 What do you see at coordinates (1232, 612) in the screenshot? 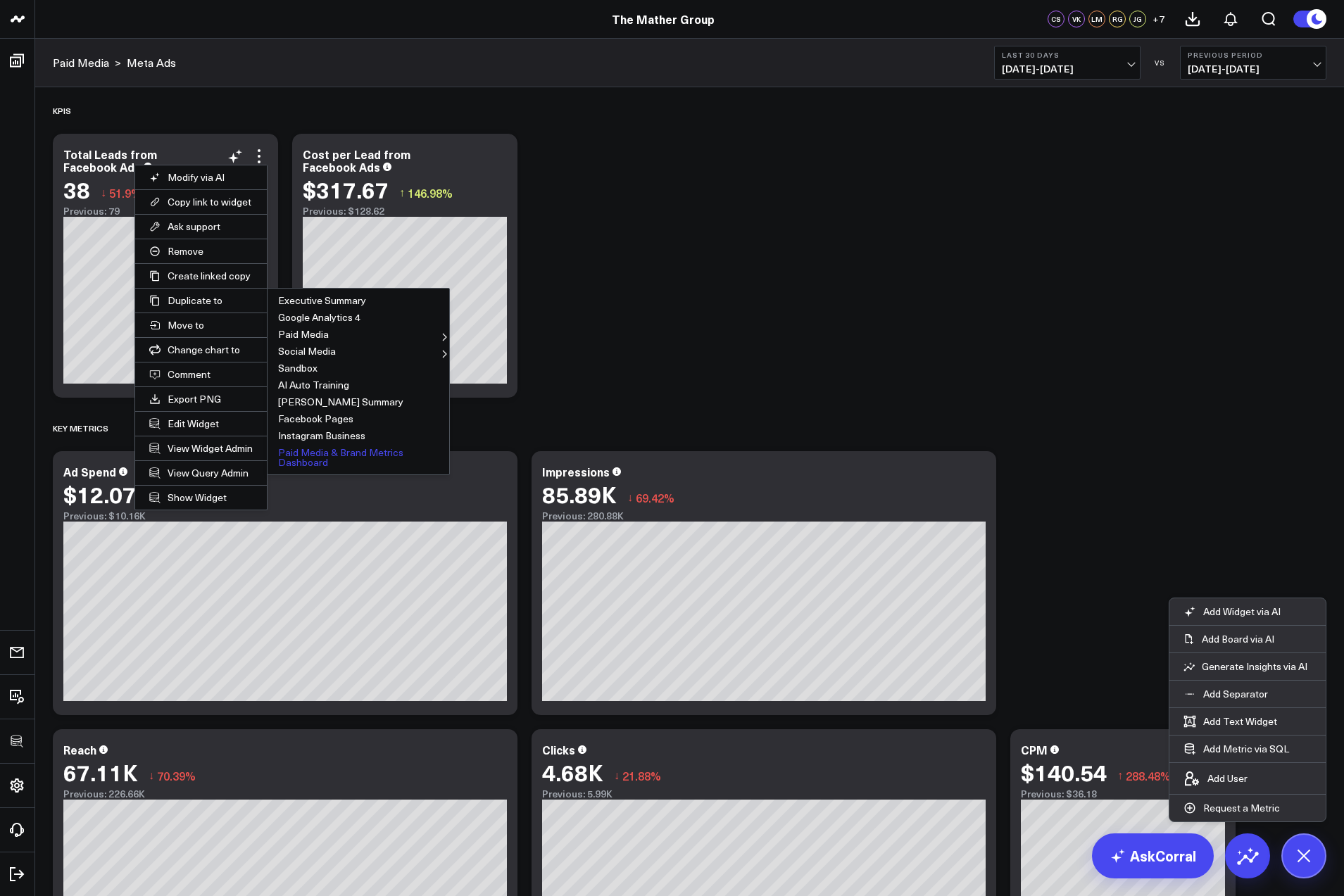
I see `button: Add Widget via AI` at bounding box center [1232, 612].